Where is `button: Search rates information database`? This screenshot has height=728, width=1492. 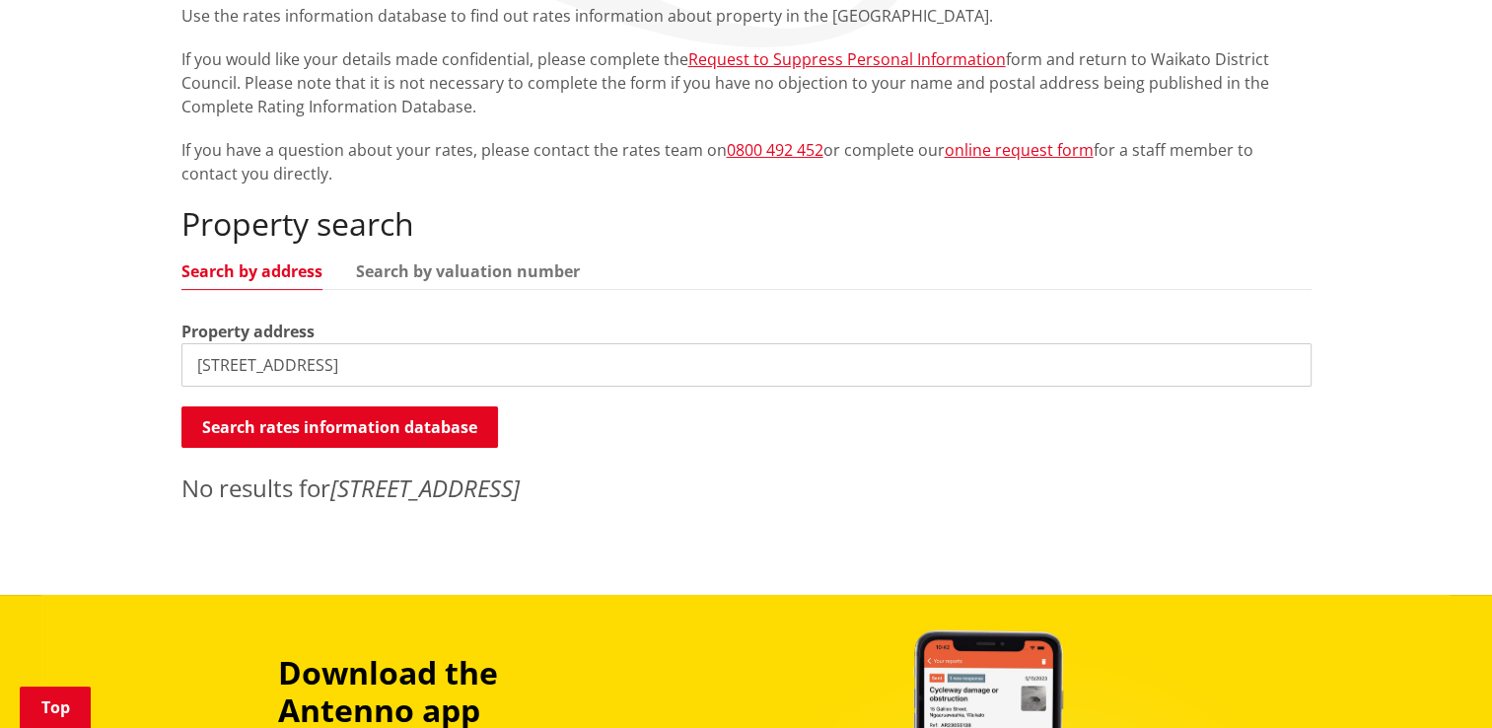 button: Search rates information database is located at coordinates (339, 427).